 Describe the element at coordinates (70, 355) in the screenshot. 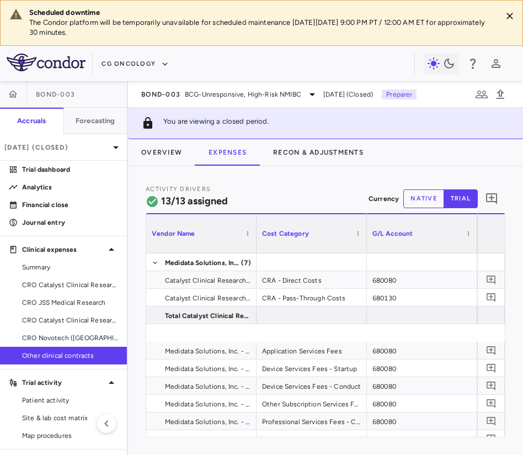

I see `span: Other clinical contracts` at that location.